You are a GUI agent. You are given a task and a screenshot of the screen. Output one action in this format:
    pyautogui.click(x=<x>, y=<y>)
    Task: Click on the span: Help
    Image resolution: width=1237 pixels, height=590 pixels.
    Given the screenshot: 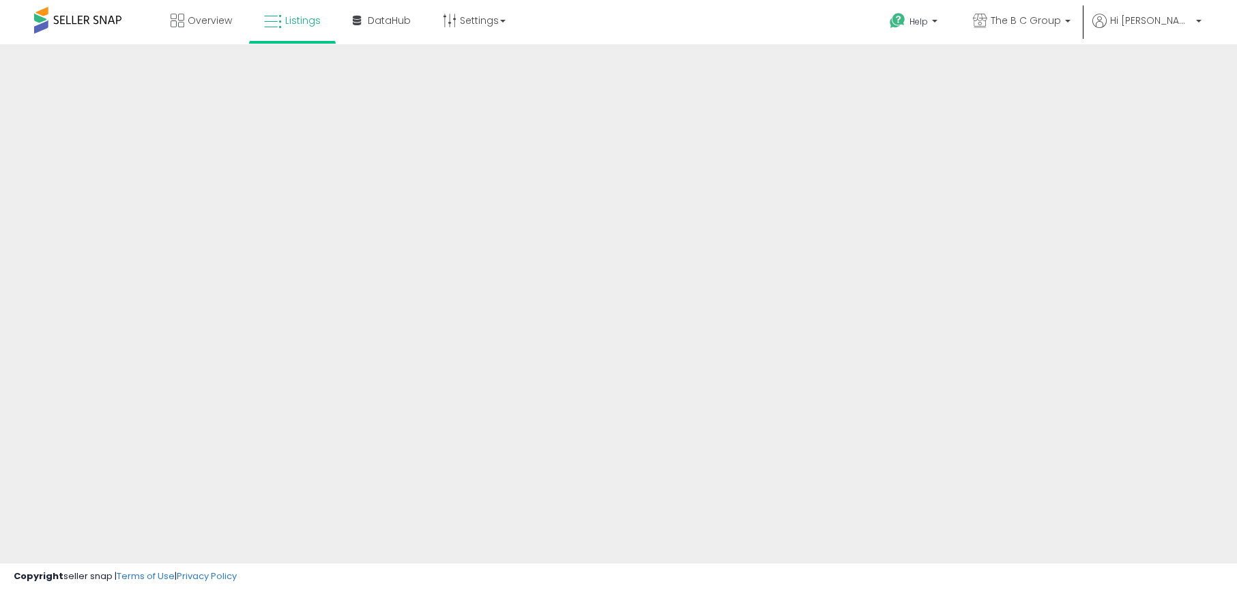 What is the action you would take?
    pyautogui.click(x=918, y=21)
    